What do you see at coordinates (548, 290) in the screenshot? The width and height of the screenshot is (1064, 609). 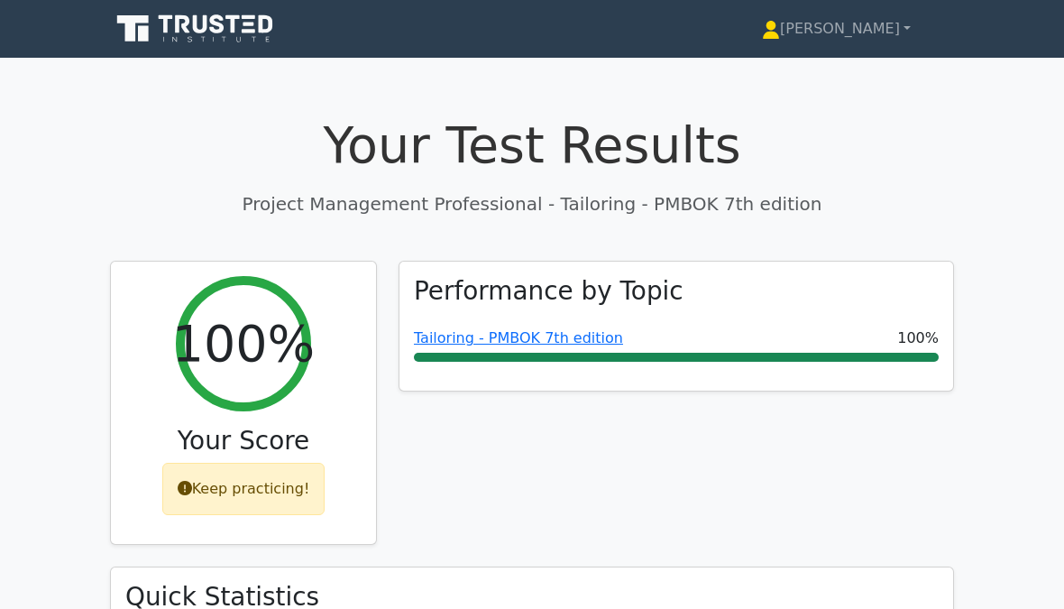 I see `h3: Performance by Topic` at bounding box center [548, 290].